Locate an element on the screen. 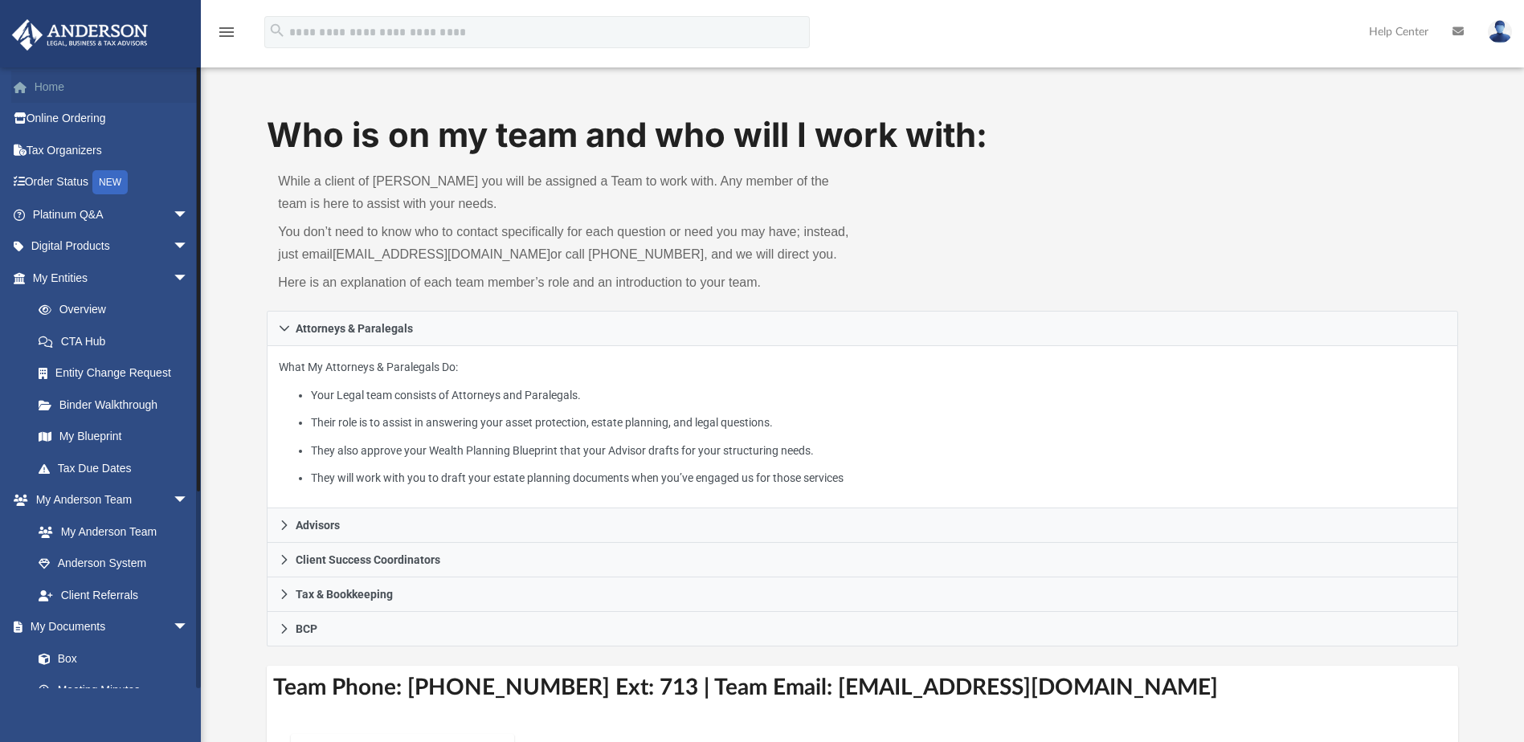 The height and width of the screenshot is (742, 1524). a: Binder Walkthrough is located at coordinates (117, 405).